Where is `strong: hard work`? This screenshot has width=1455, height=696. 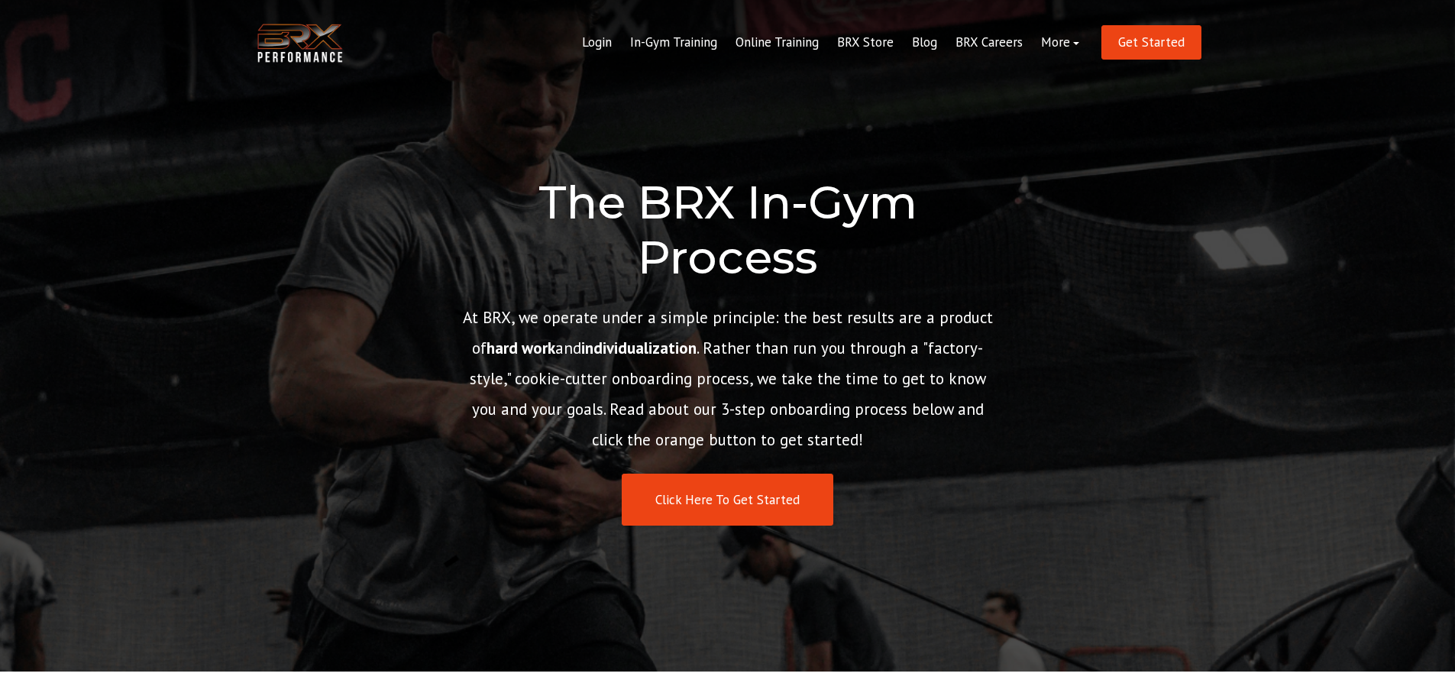 strong: hard work is located at coordinates (521, 348).